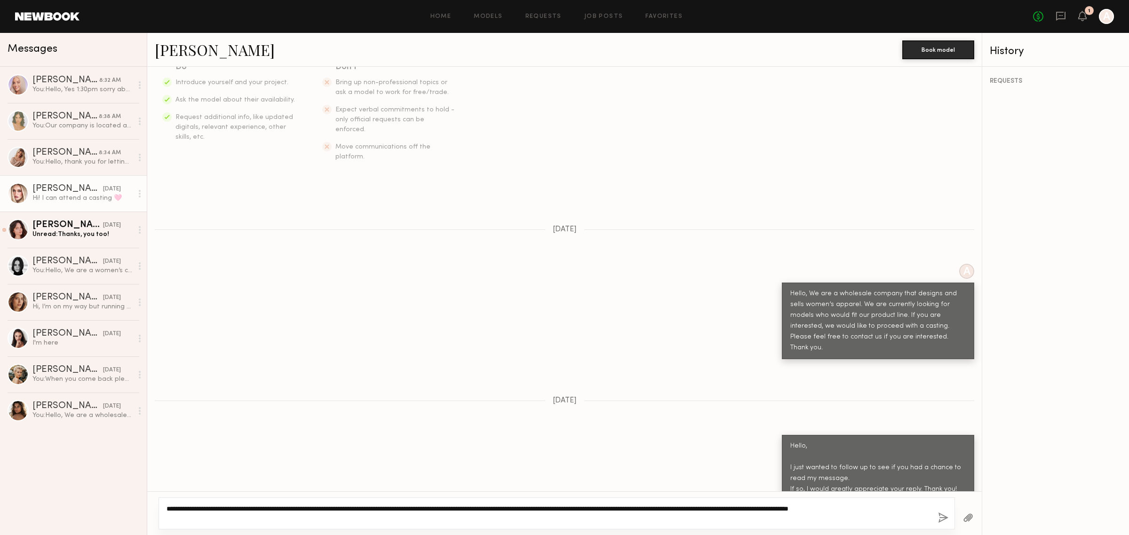 The image size is (1129, 535). I want to click on span: Move communications off the platform., so click(383, 152).